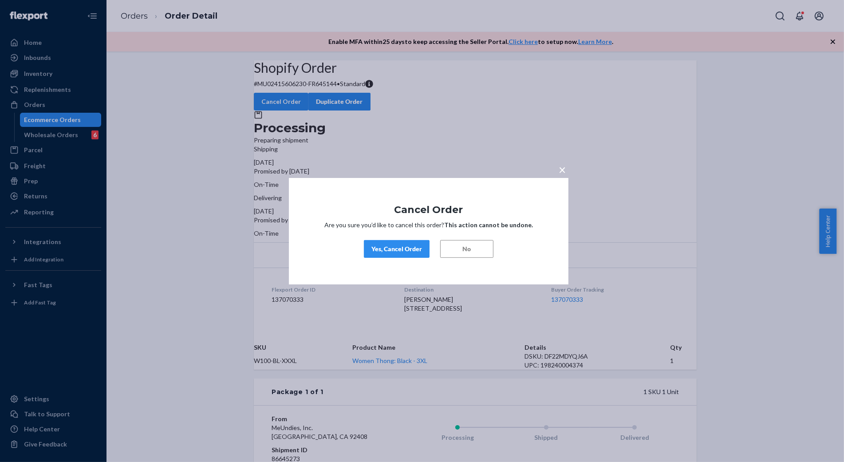  I want to click on p: Are you sure you’d like to cancel this order?, so click(428, 225).